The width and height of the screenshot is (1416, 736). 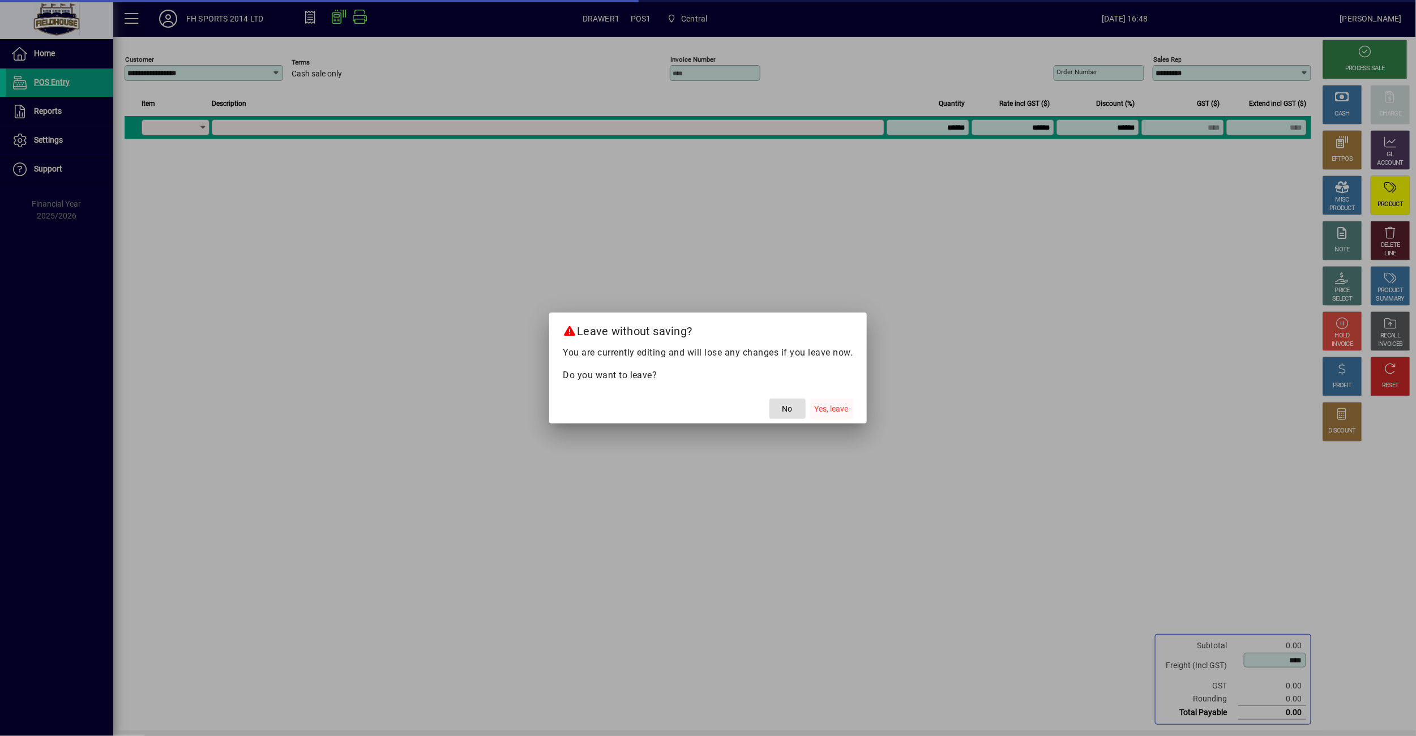 I want to click on p: You are currently editing and will lose any changes if you leave now., so click(x=708, y=353).